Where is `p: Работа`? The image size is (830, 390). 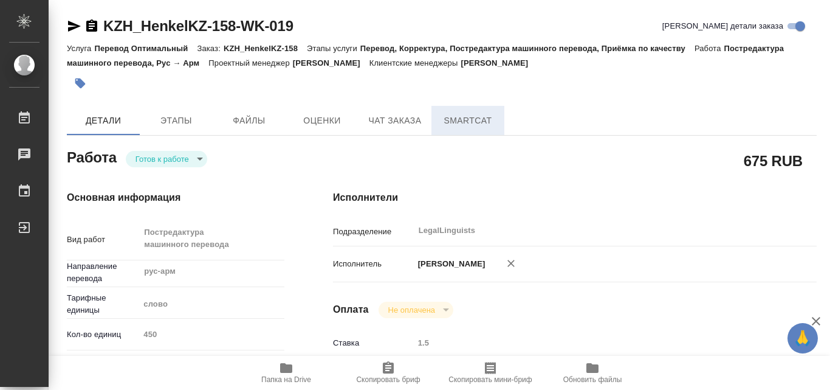 p: Работа is located at coordinates (709, 48).